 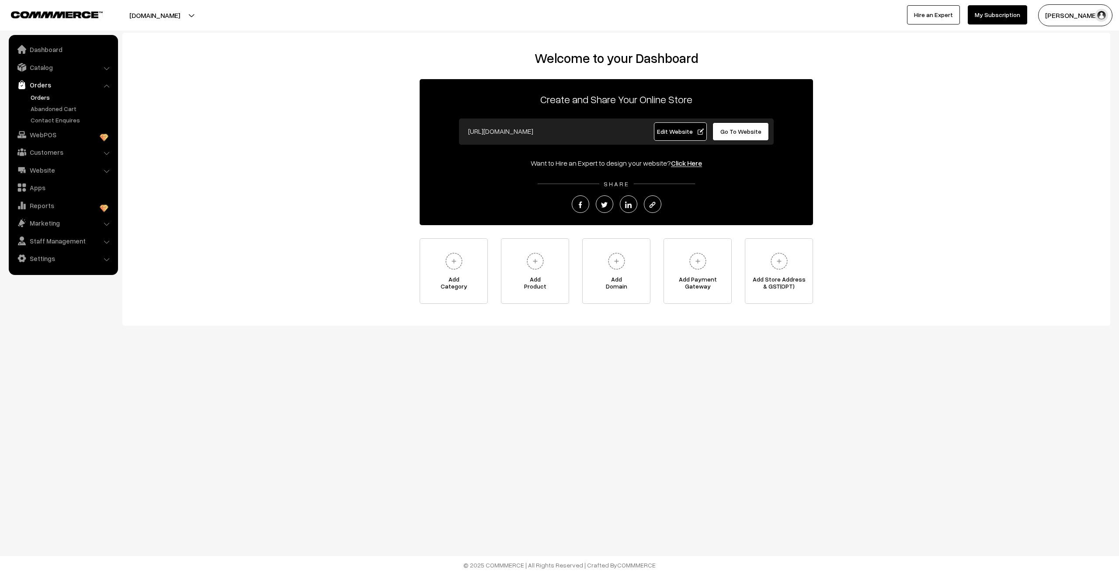 I want to click on a: Add PaymentGateway, so click(x=698, y=271).